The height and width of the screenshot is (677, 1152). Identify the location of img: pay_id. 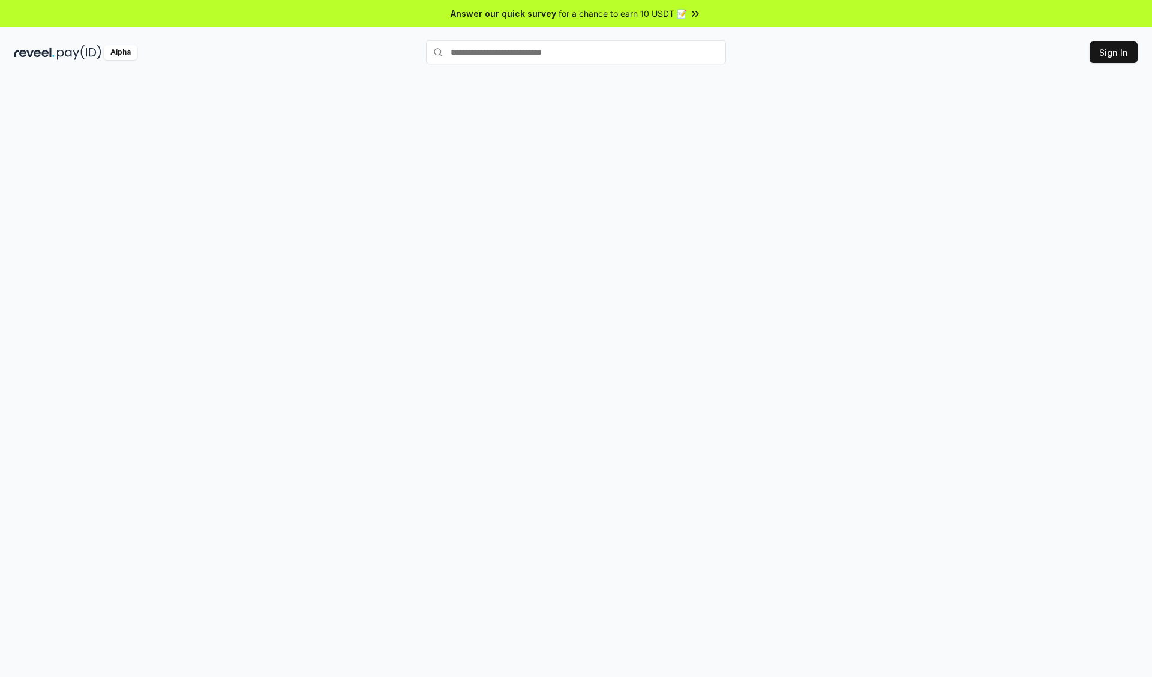
(79, 52).